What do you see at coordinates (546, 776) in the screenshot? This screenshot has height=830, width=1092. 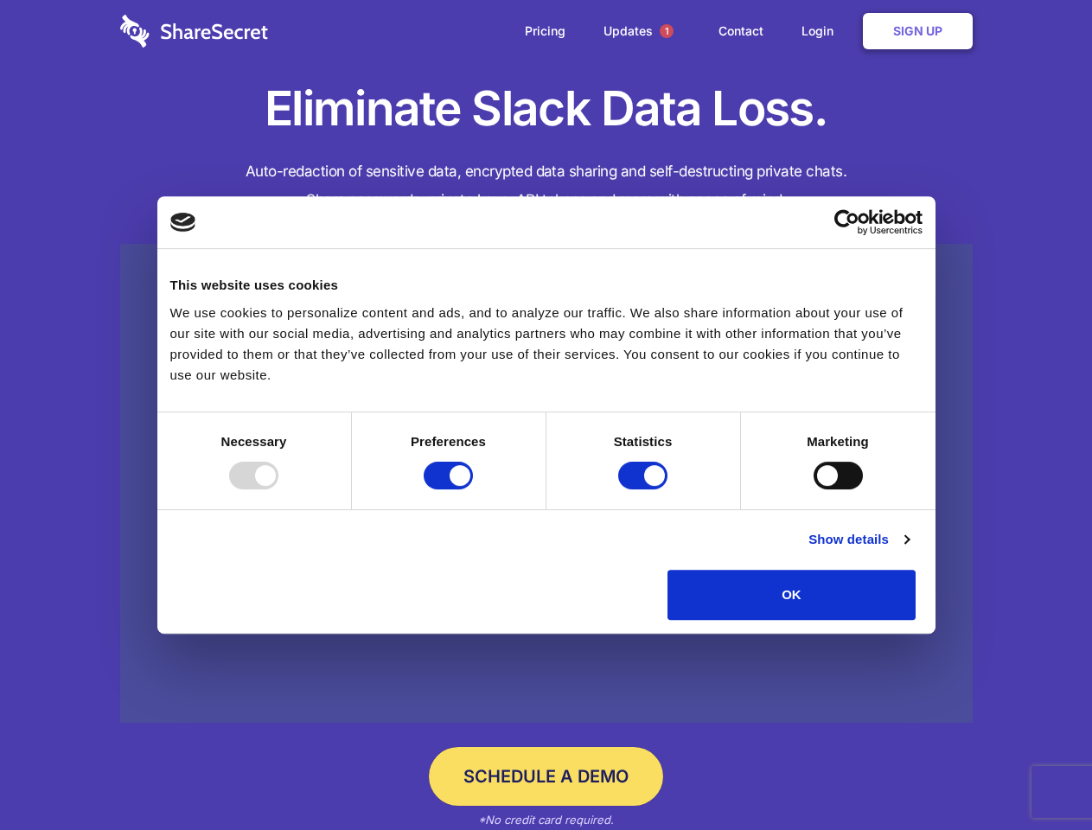 I see `a: Schedule a Demo` at bounding box center [546, 776].